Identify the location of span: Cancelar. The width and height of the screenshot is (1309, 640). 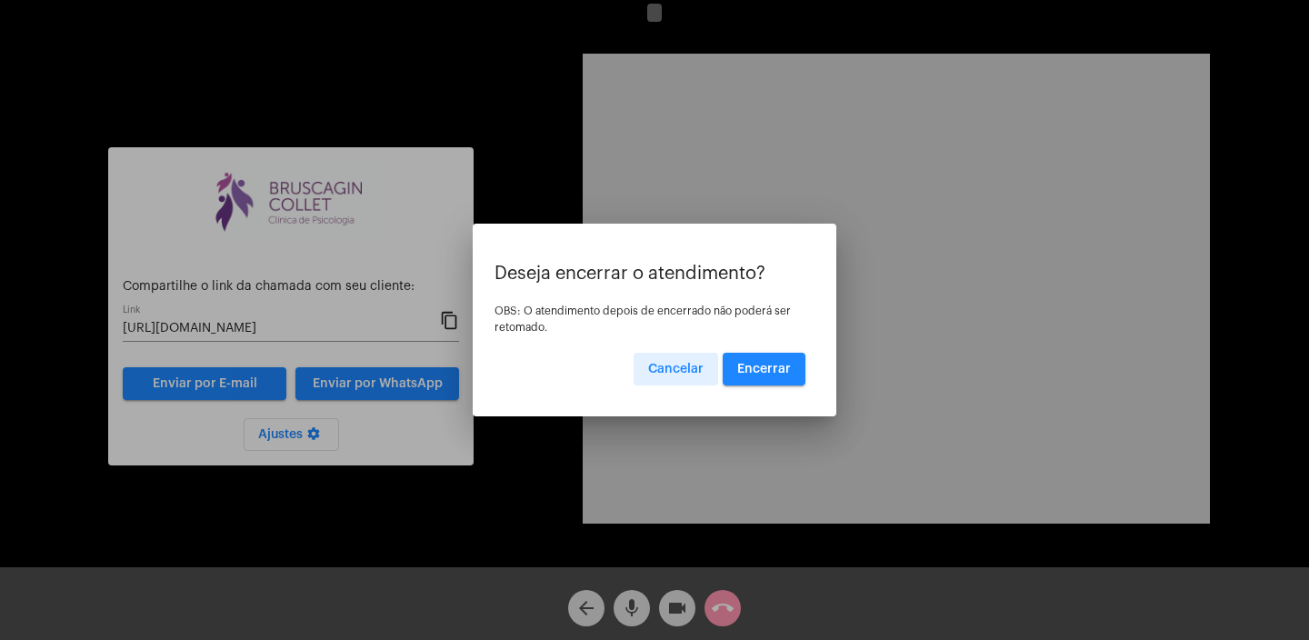
(675, 369).